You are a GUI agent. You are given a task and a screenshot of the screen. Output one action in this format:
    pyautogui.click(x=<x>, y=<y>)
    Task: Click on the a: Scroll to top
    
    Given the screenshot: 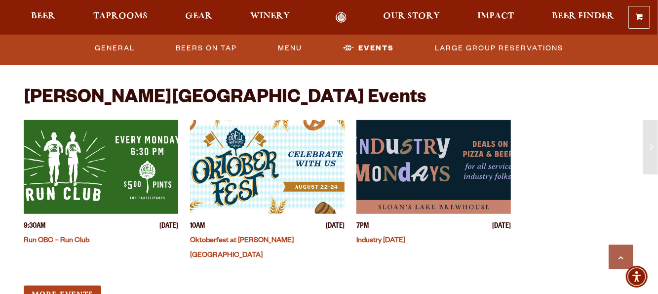 What is the action you would take?
    pyautogui.click(x=621, y=257)
    